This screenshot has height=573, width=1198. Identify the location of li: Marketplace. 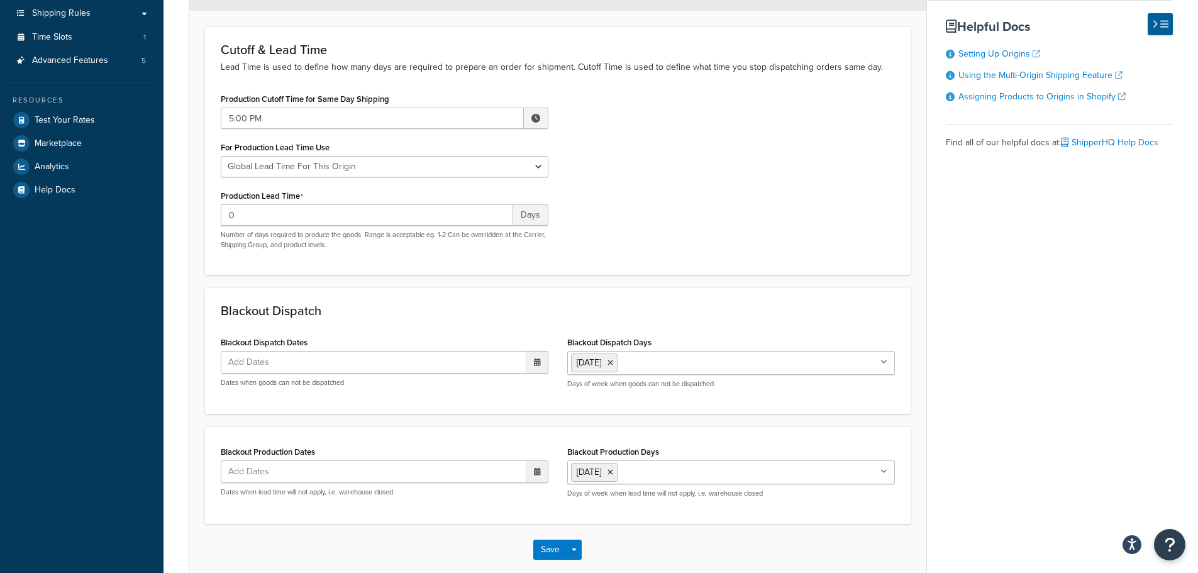
(82, 143).